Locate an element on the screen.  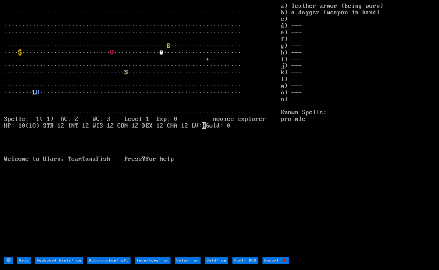
input: Keyboard hints: on is located at coordinates (59, 261).